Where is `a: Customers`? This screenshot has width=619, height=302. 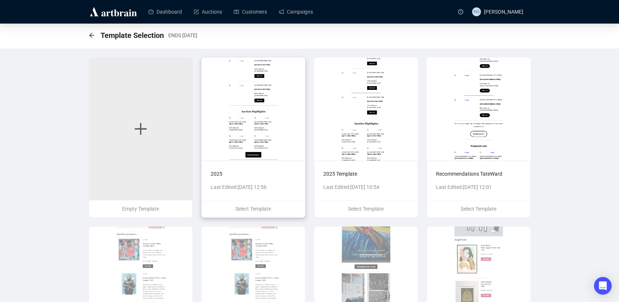
a: Customers is located at coordinates (250, 12).